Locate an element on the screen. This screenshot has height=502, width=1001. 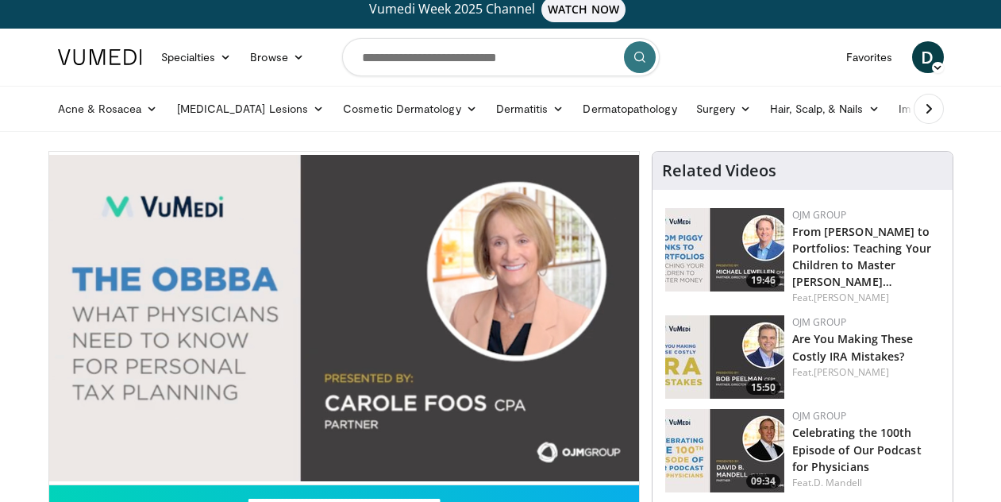
a: Hair, Scalp, & Nails is located at coordinates (824, 109).